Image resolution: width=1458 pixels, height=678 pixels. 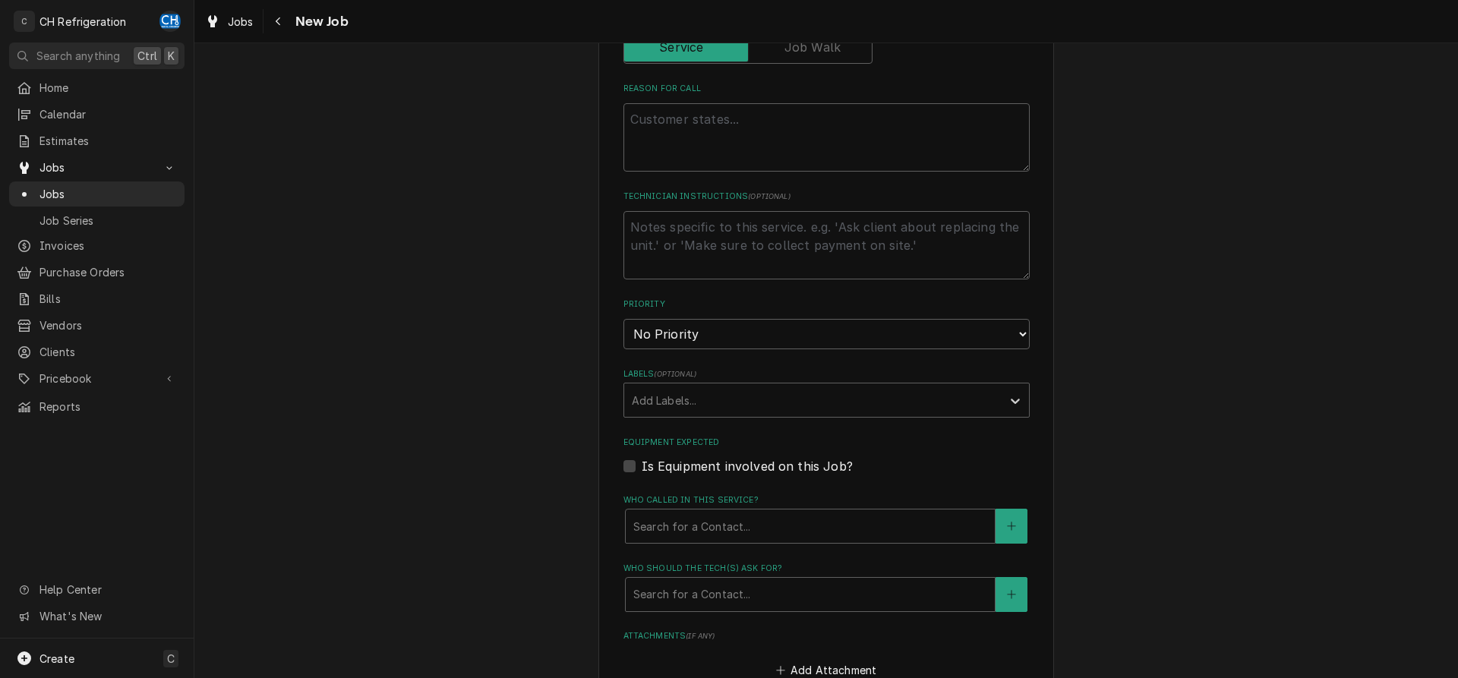 What do you see at coordinates (108, 325) in the screenshot?
I see `span: Vendors` at bounding box center [108, 325].